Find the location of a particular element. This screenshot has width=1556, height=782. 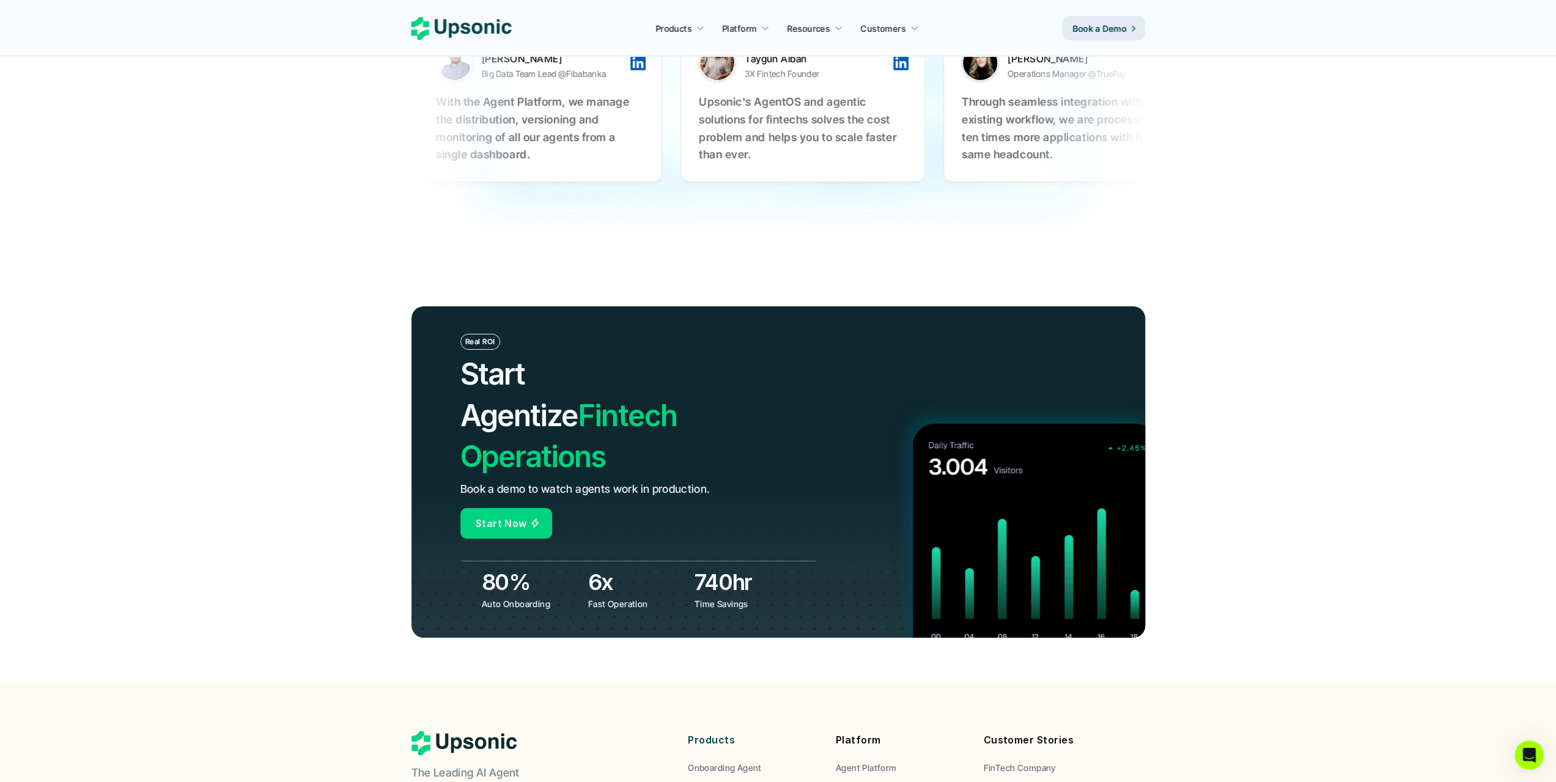

p: Taygun Alban is located at coordinates (818, 59).